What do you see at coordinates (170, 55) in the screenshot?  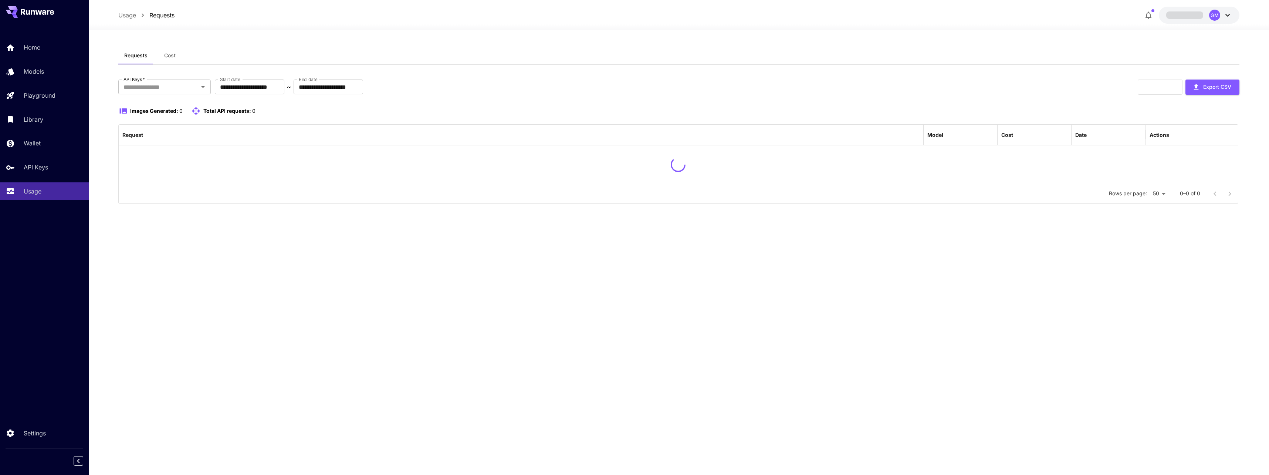 I see `span: Cost` at bounding box center [170, 55].